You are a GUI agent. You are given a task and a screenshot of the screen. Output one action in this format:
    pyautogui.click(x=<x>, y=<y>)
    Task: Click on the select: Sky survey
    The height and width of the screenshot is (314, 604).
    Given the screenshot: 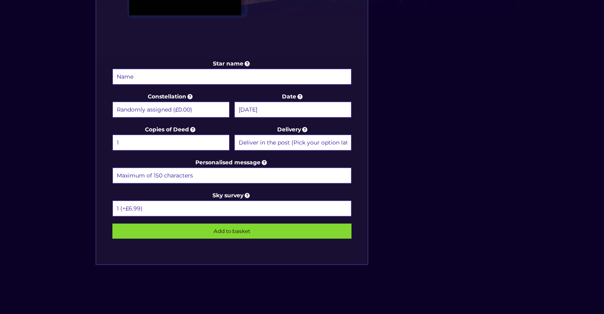 What is the action you would take?
    pyautogui.click(x=232, y=208)
    